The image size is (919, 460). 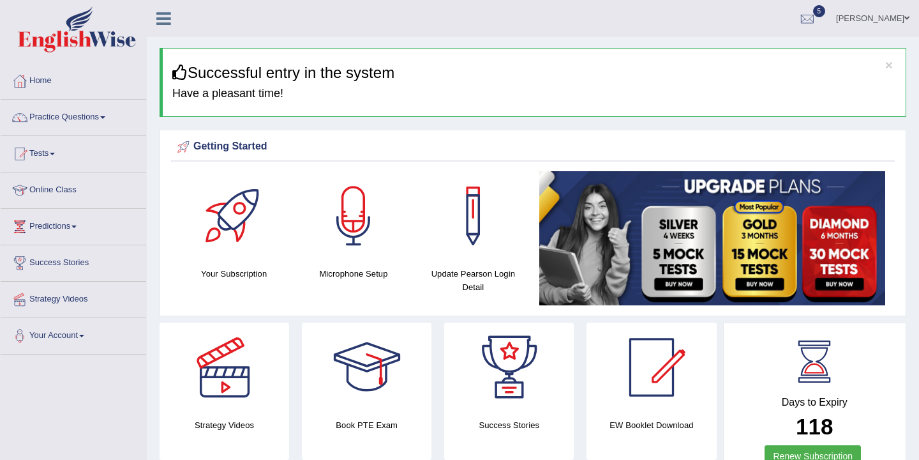 I want to click on h4: Your Subscription, so click(x=234, y=273).